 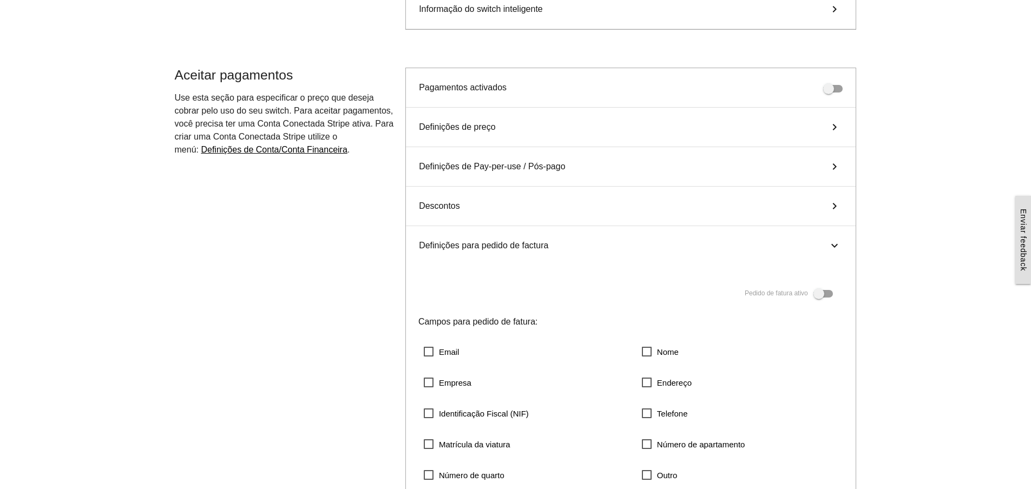 I want to click on div: Campos para pedido de fatura:, so click(x=631, y=322).